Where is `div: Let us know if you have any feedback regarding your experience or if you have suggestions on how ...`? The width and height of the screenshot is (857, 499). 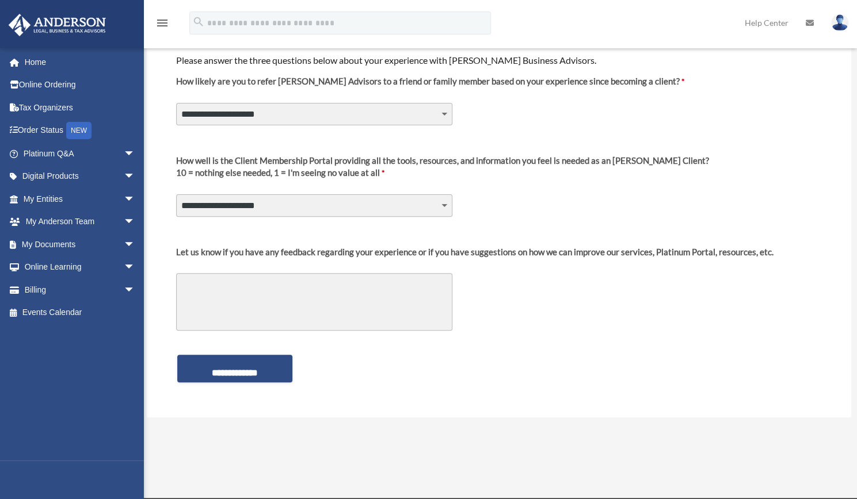 div: Let us know if you have any feedback regarding your experience or if you have suggestions on how ... is located at coordinates (475, 252).